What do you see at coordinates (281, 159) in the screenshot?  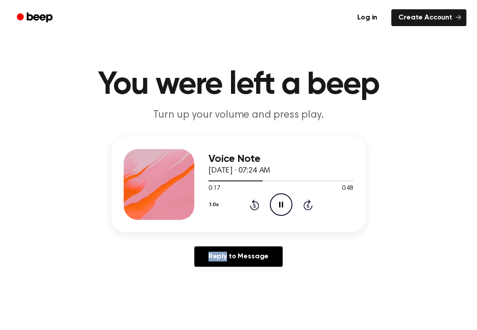 I see `h3: Voice Note` at bounding box center [281, 159].